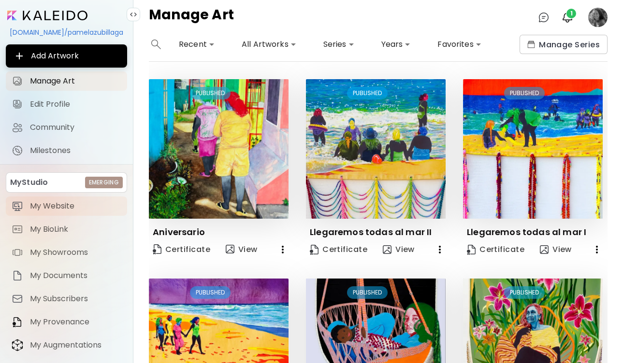 The height and width of the screenshot is (363, 623). I want to click on img: Milestones icon, so click(17, 151).